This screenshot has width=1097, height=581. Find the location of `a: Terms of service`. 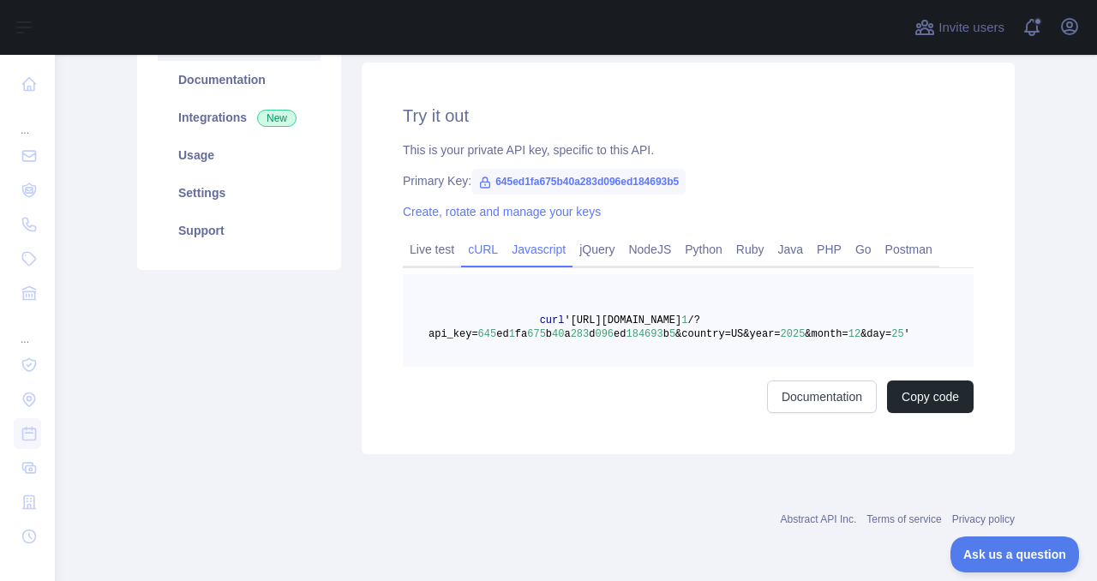

a: Terms of service is located at coordinates (903, 519).